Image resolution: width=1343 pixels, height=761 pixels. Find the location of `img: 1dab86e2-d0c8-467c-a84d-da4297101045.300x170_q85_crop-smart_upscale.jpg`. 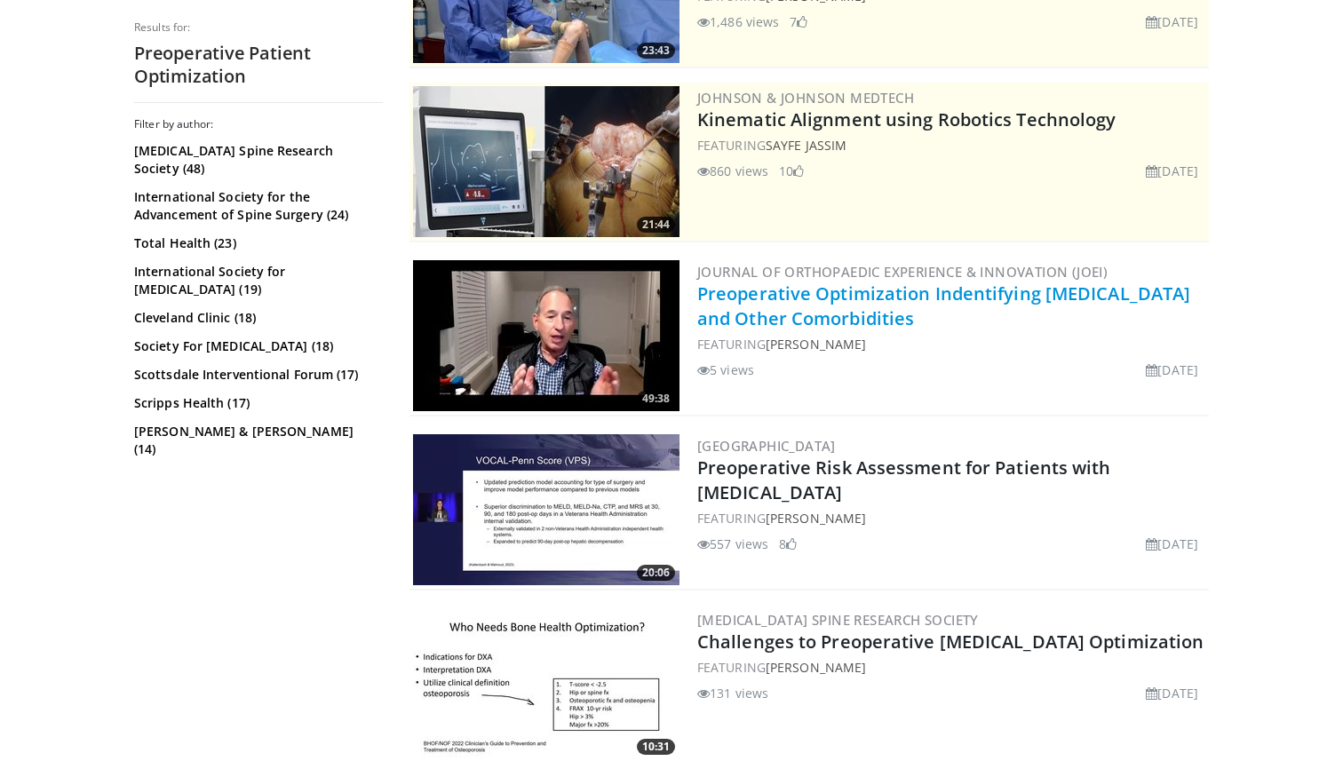

img: 1dab86e2-d0c8-467c-a84d-da4297101045.300x170_q85_crop-smart_upscale.jpg is located at coordinates (546, 510).